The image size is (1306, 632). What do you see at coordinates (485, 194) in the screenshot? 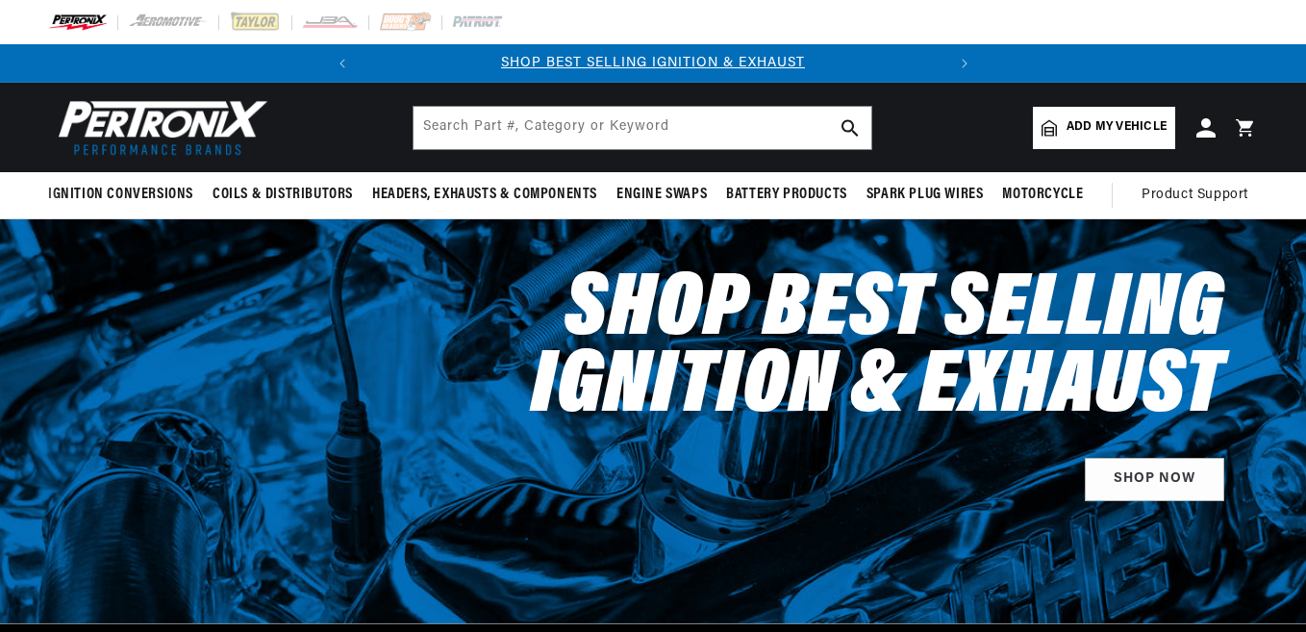
I see `span: Headers, Exhausts & Components` at bounding box center [485, 194].